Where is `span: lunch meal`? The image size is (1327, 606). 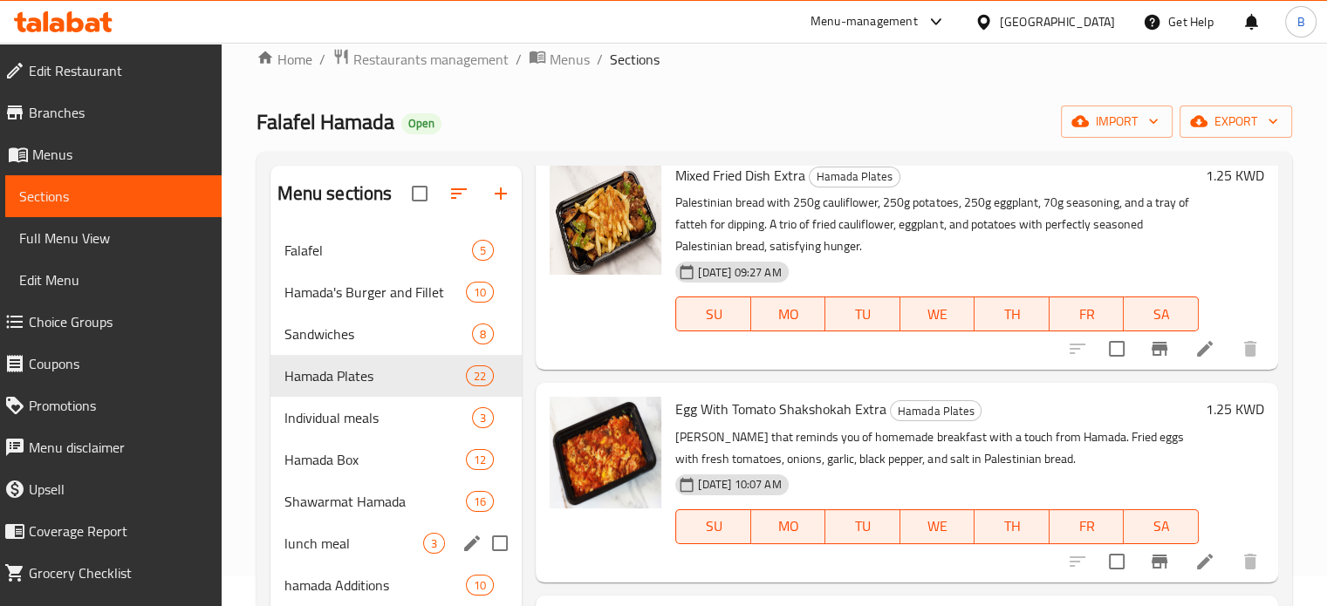
span: lunch meal is located at coordinates (354, 543).